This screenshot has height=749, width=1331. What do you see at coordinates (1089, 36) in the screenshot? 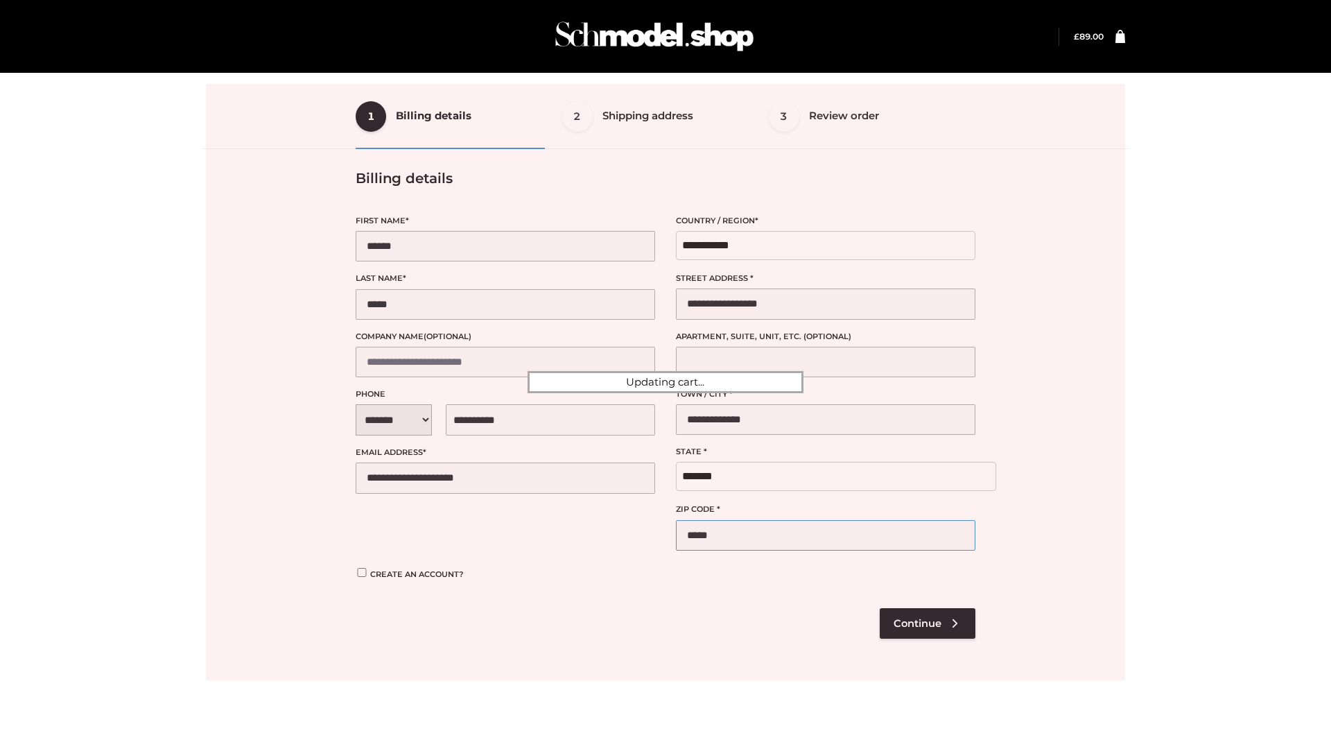
I see `a: £89.00` at bounding box center [1089, 36].